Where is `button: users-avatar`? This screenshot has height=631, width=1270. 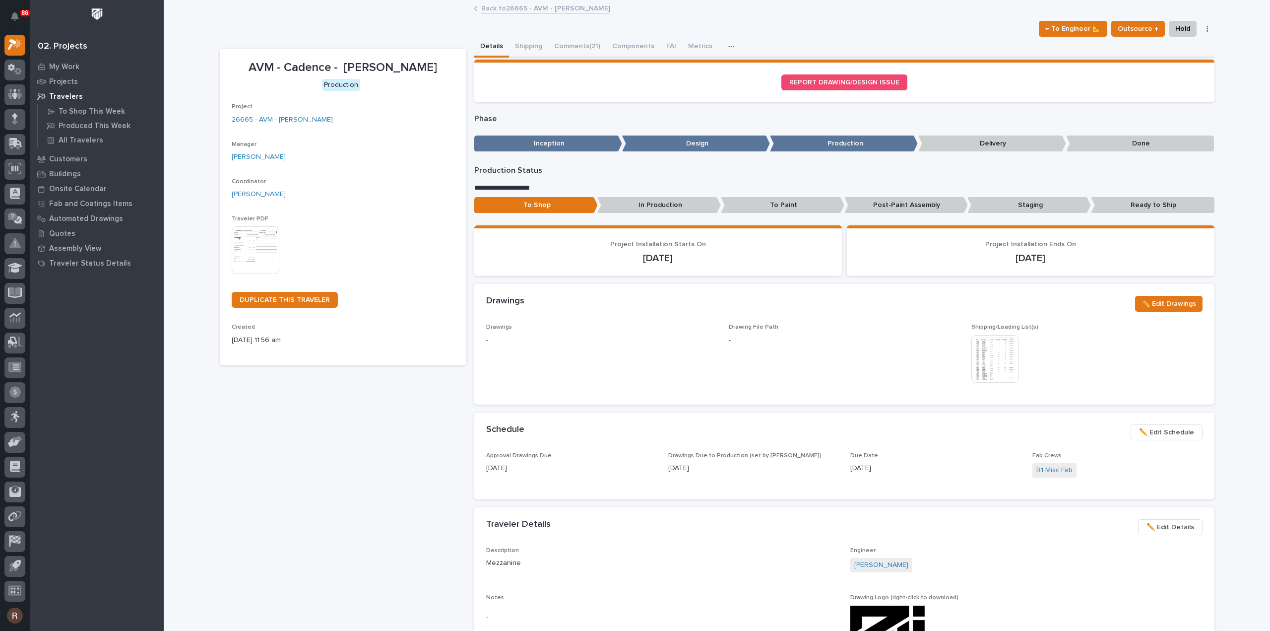 button: users-avatar is located at coordinates (15, 615).